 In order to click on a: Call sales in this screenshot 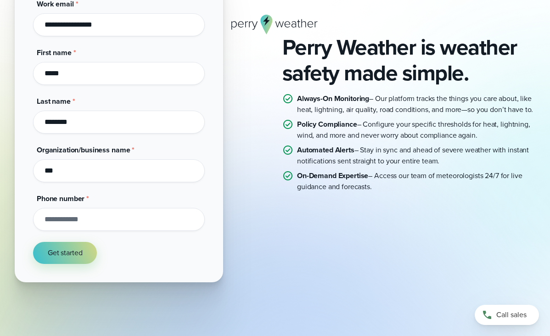, I will do `click(507, 315)`.